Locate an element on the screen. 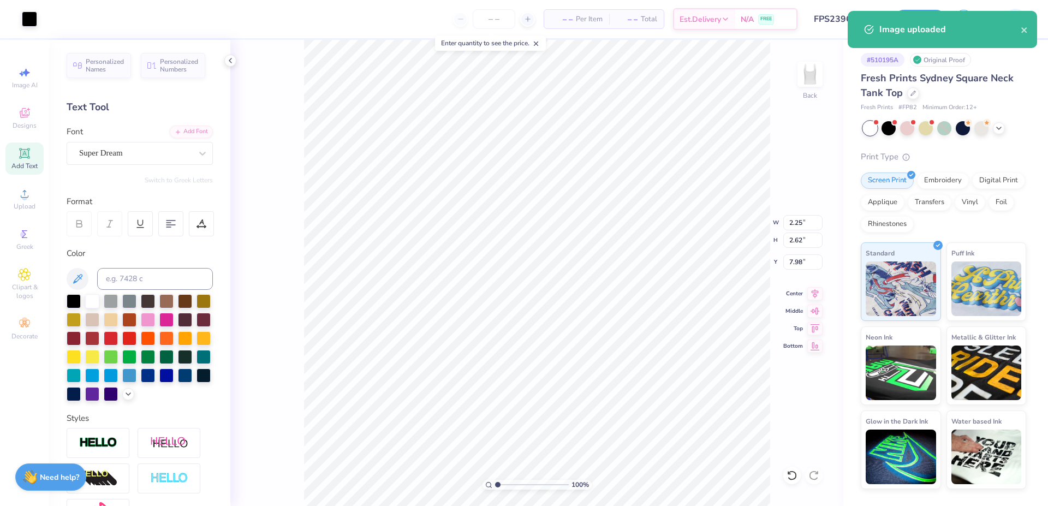  span: Decorate is located at coordinates (25, 336).